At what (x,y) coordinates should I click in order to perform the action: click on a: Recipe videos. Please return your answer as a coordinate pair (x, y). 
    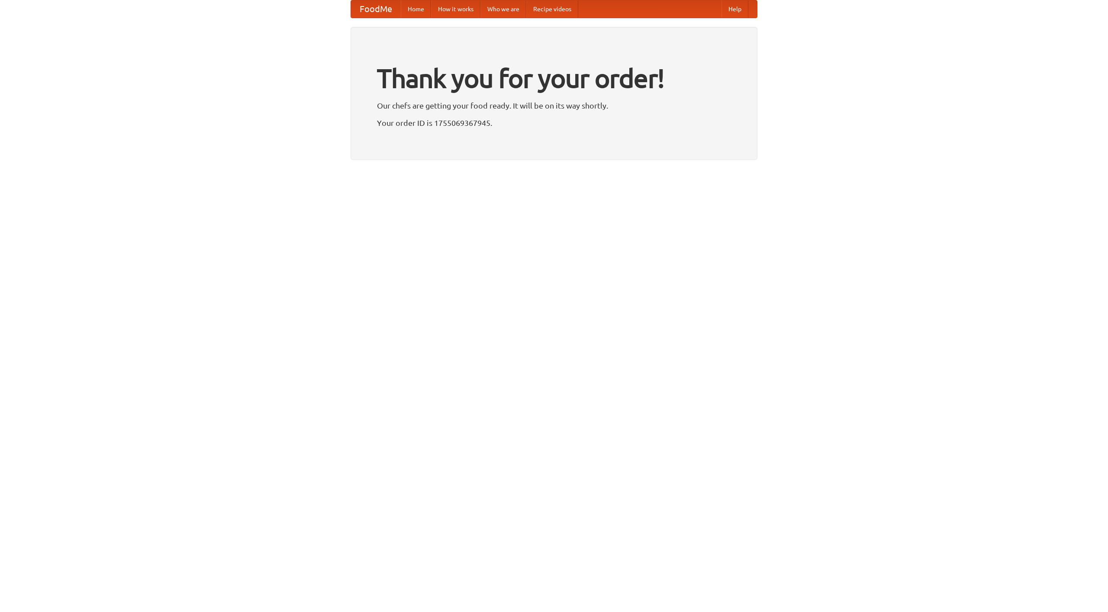
    Looking at the image, I should click on (552, 9).